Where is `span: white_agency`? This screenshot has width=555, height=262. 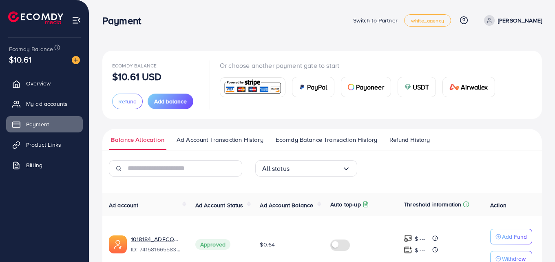 span: white_agency is located at coordinates (428, 20).